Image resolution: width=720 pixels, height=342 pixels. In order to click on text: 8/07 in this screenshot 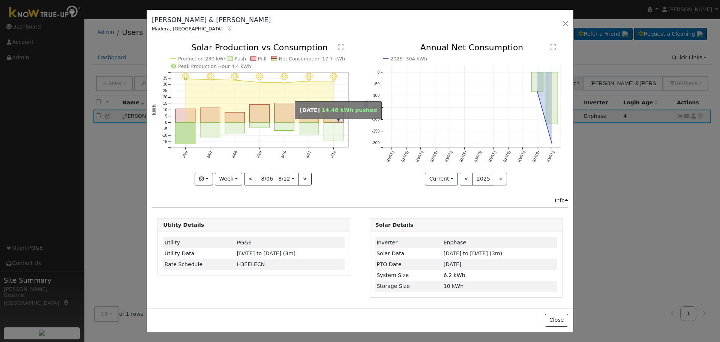, I will do `click(210, 154)`.